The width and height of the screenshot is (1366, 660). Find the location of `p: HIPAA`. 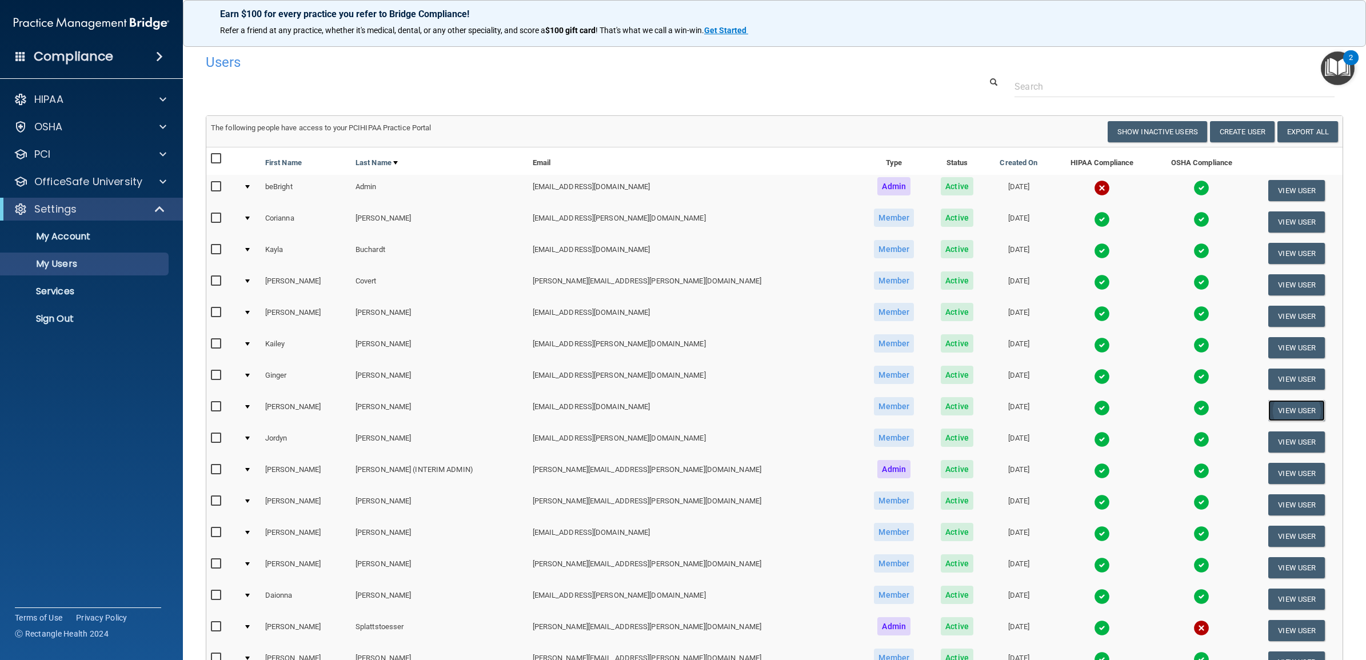

p: HIPAA is located at coordinates (49, 99).